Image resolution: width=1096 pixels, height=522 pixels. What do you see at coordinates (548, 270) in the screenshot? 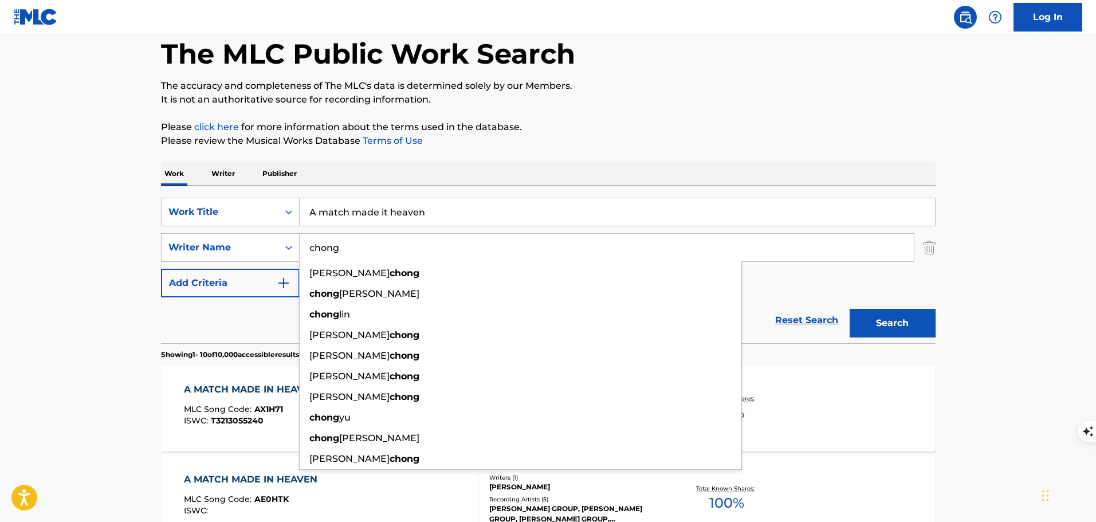
I see `form: Search Form` at bounding box center [548, 270].